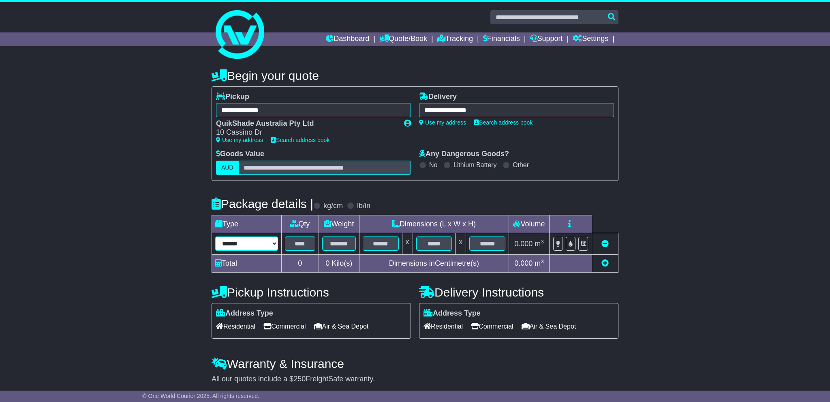 The image size is (830, 402). I want to click on span: 0, so click(327, 263).